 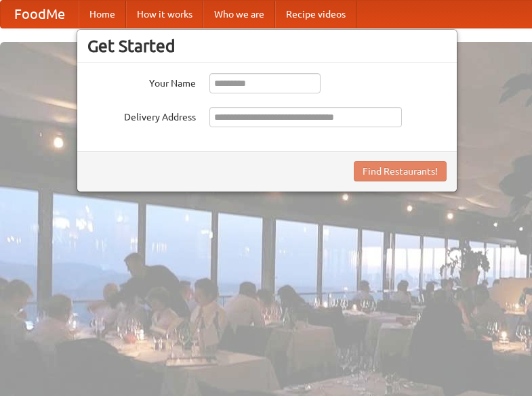 What do you see at coordinates (316, 14) in the screenshot?
I see `a: Recipe videos` at bounding box center [316, 14].